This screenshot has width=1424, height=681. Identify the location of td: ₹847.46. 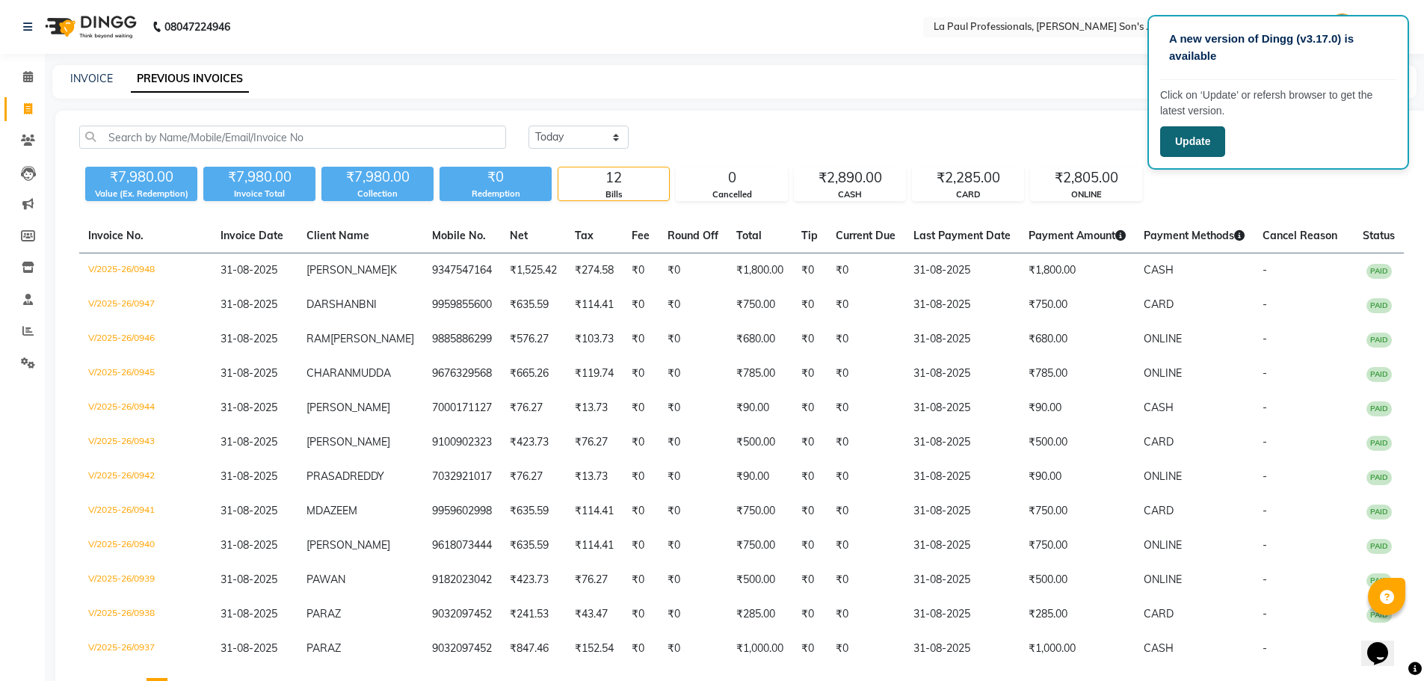
(533, 649).